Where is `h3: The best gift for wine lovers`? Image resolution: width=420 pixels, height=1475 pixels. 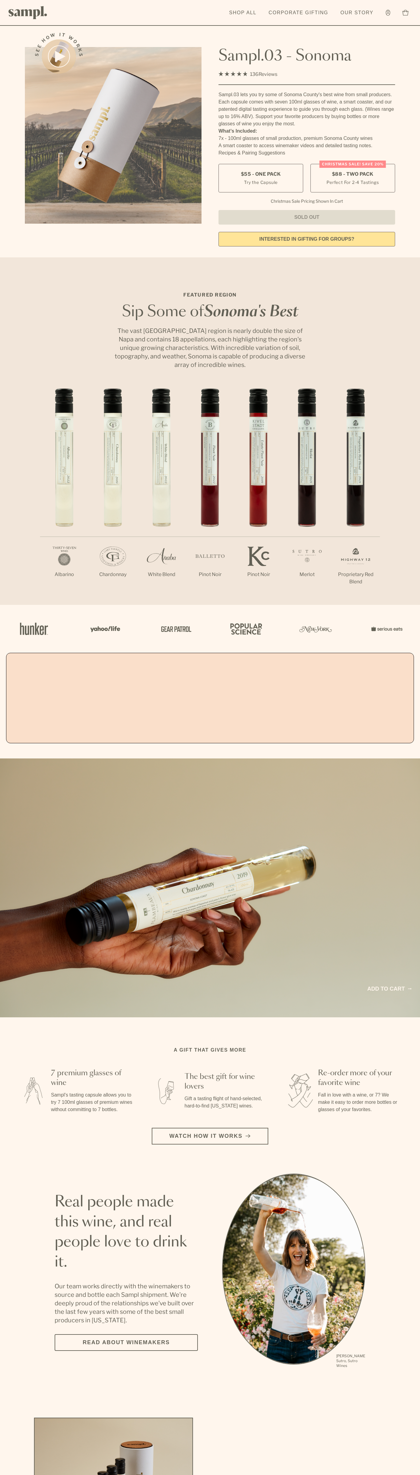
h3: The best gift for wine lovers is located at coordinates (226, 1081).